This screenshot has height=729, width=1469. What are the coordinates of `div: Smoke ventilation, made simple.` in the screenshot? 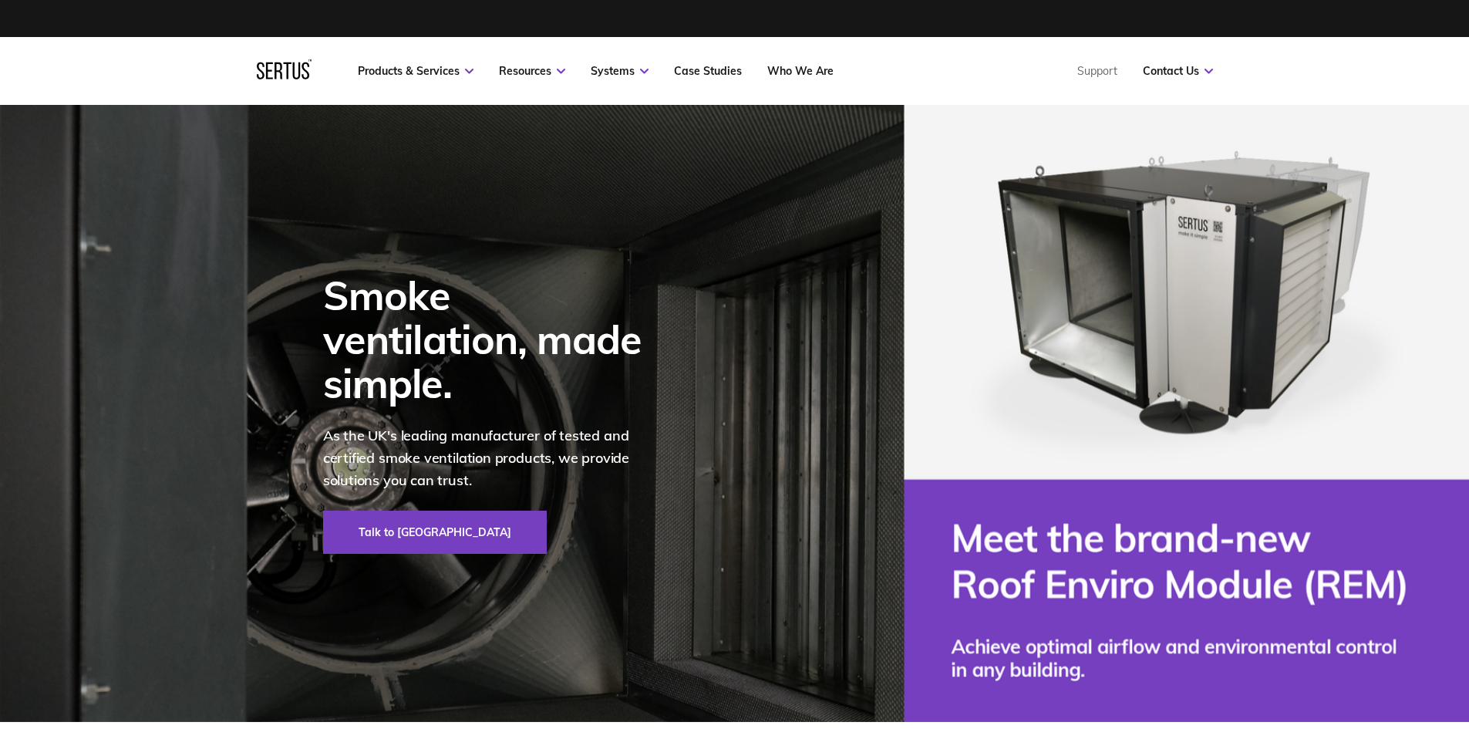 It's located at (493, 339).